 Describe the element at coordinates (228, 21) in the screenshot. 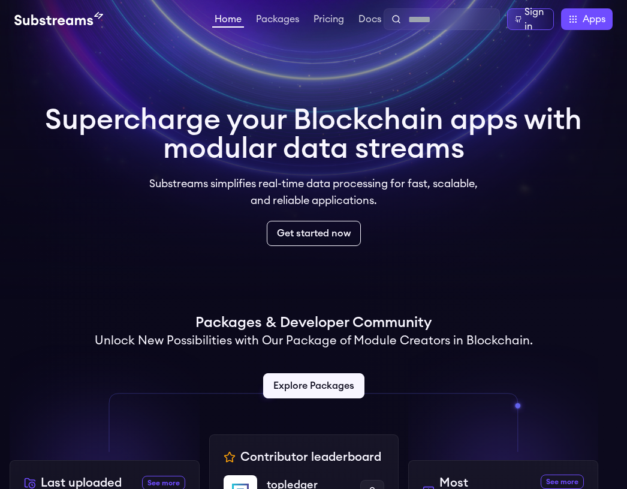

I see `a: Home` at that location.